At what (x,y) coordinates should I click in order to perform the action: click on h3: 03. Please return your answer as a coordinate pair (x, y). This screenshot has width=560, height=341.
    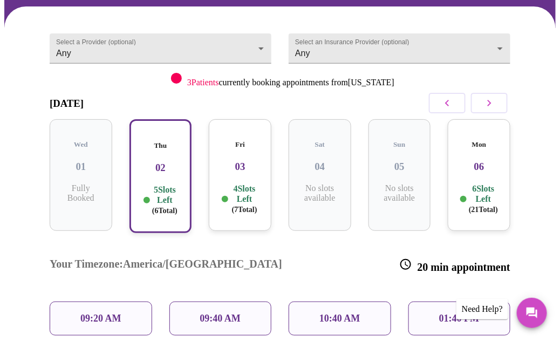
    Looking at the image, I should click on (240, 167).